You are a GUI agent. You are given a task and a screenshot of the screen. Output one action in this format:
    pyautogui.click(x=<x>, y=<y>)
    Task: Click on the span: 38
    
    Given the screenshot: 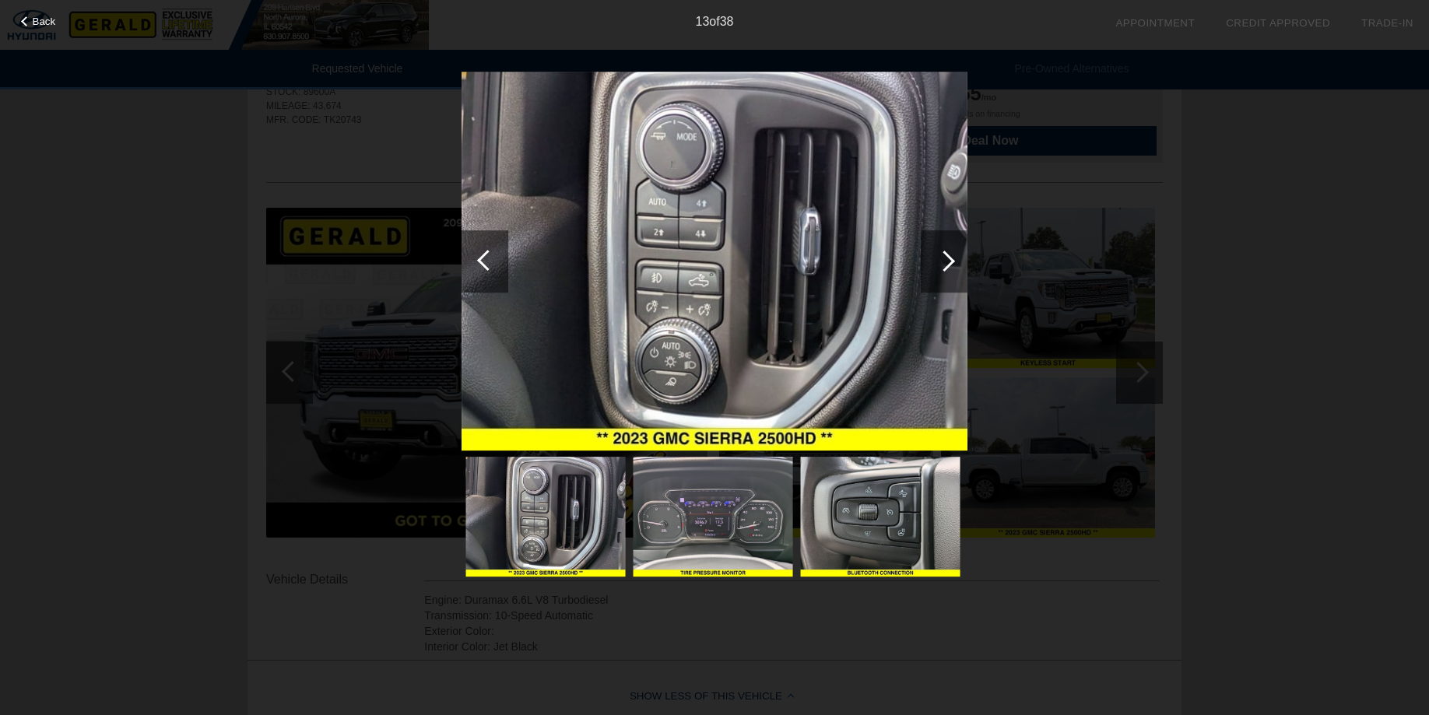 What is the action you would take?
    pyautogui.click(x=727, y=21)
    